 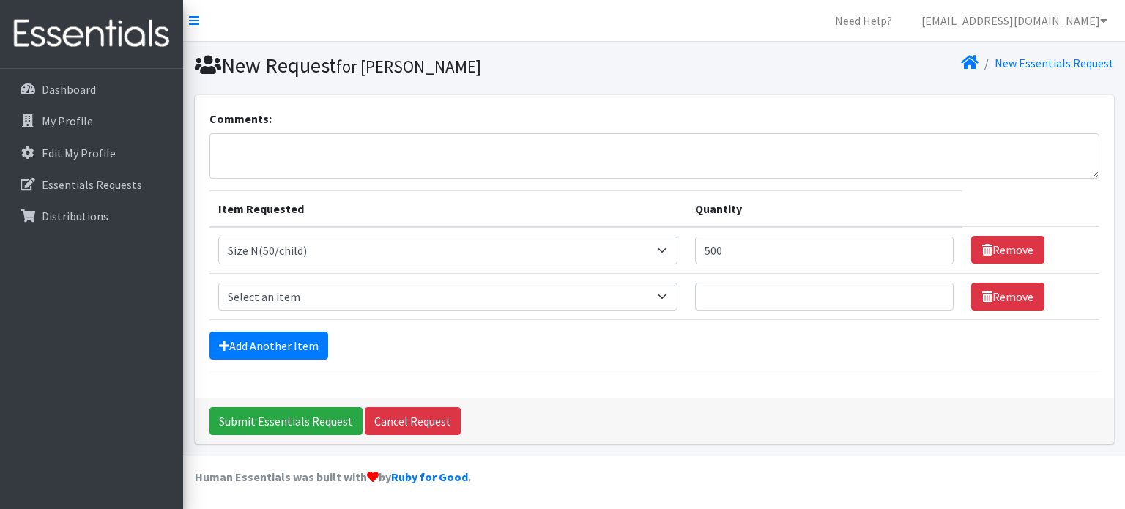 What do you see at coordinates (269, 346) in the screenshot?
I see `a: Add Another Item` at bounding box center [269, 346].